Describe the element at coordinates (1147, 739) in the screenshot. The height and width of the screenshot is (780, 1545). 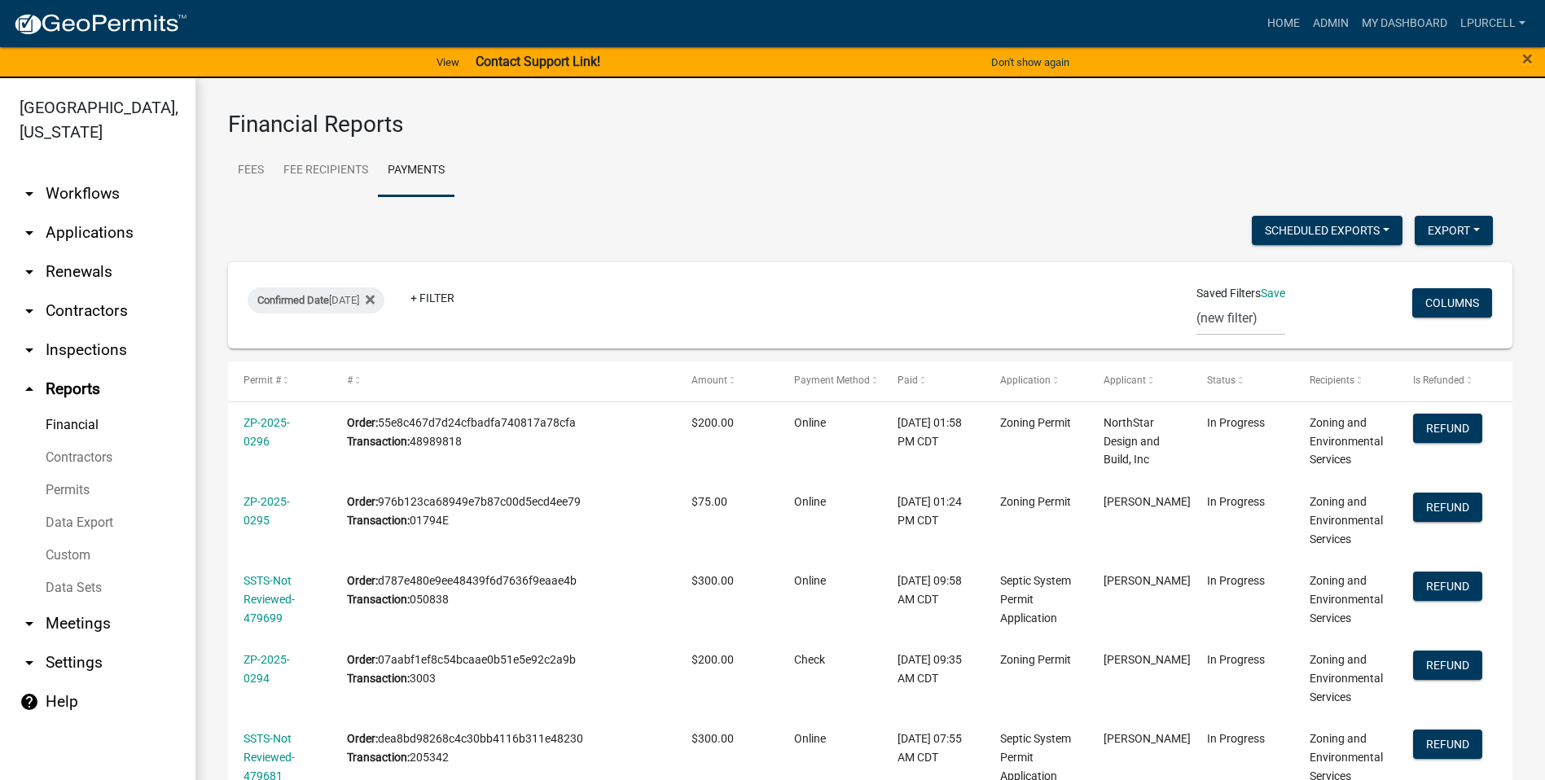
I see `span: Madelyn DeCaigny` at that location.